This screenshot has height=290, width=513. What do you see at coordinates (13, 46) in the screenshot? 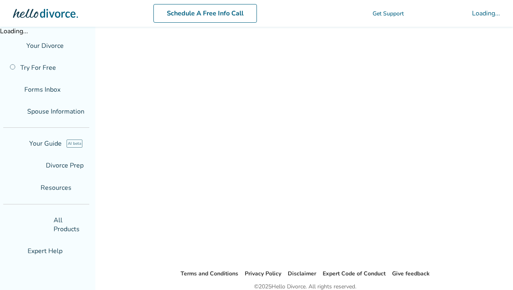
I see `span: flag_2` at bounding box center [13, 46].